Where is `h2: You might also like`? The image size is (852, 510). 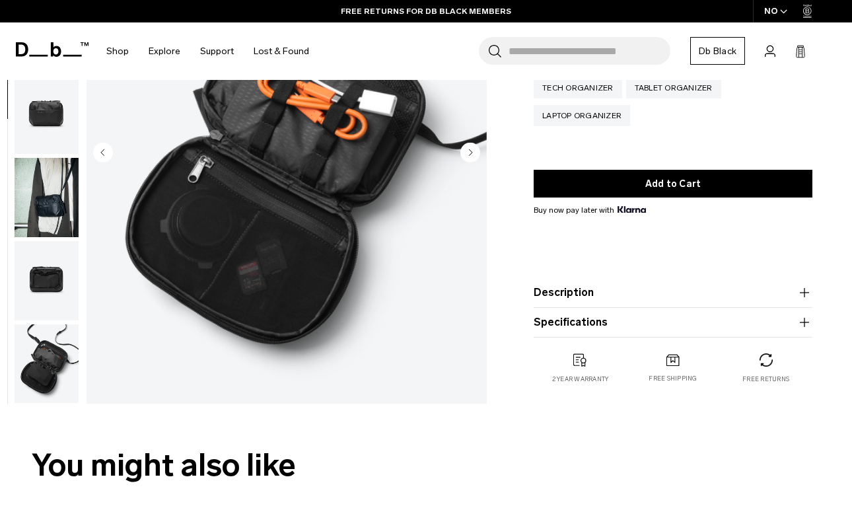 h2: You might also like is located at coordinates (426, 465).